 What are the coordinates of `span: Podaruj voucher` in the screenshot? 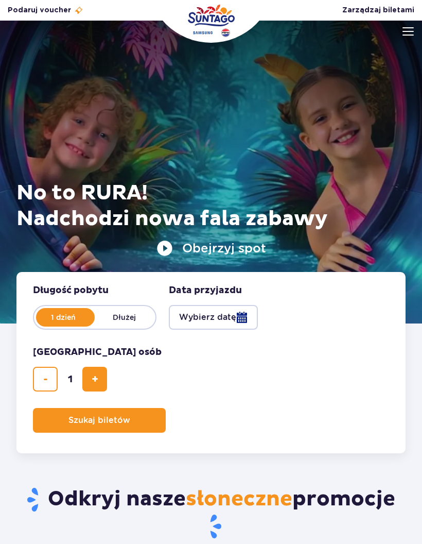 It's located at (39, 10).